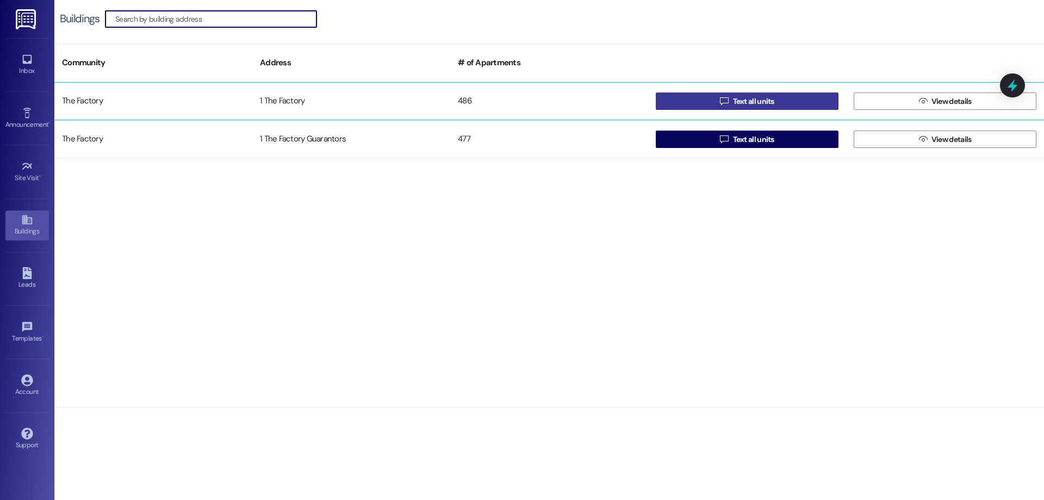 The height and width of the screenshot is (500, 1044). What do you see at coordinates (27, 65) in the screenshot?
I see `a: Inbox` at bounding box center [27, 65].